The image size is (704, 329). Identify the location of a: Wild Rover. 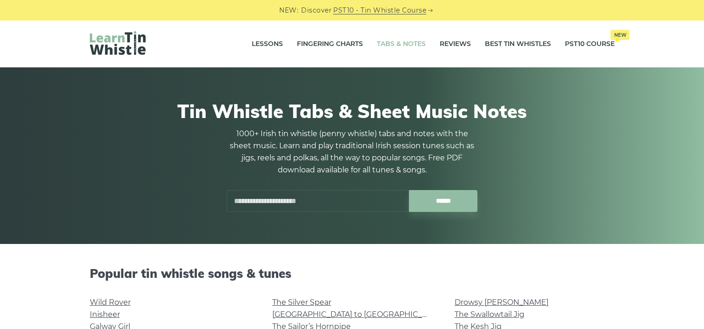
(110, 302).